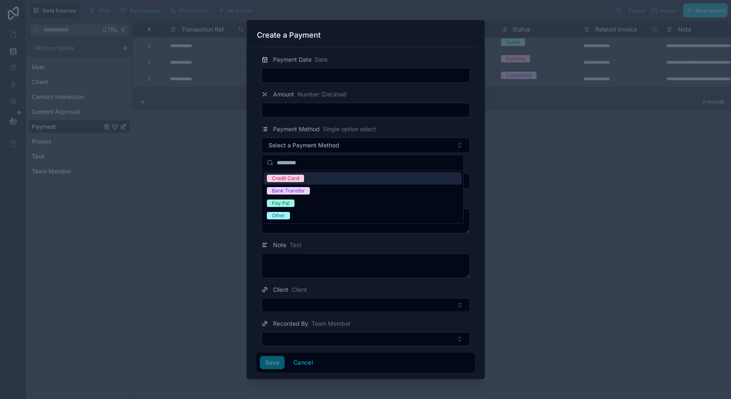  Describe the element at coordinates (279, 216) in the screenshot. I see `div: Other` at that location.